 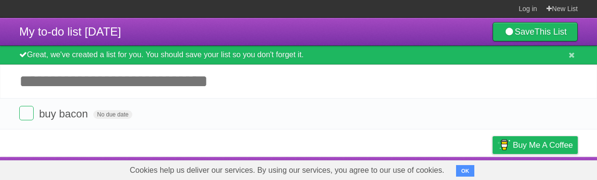 I want to click on a: About, so click(x=375, y=168).